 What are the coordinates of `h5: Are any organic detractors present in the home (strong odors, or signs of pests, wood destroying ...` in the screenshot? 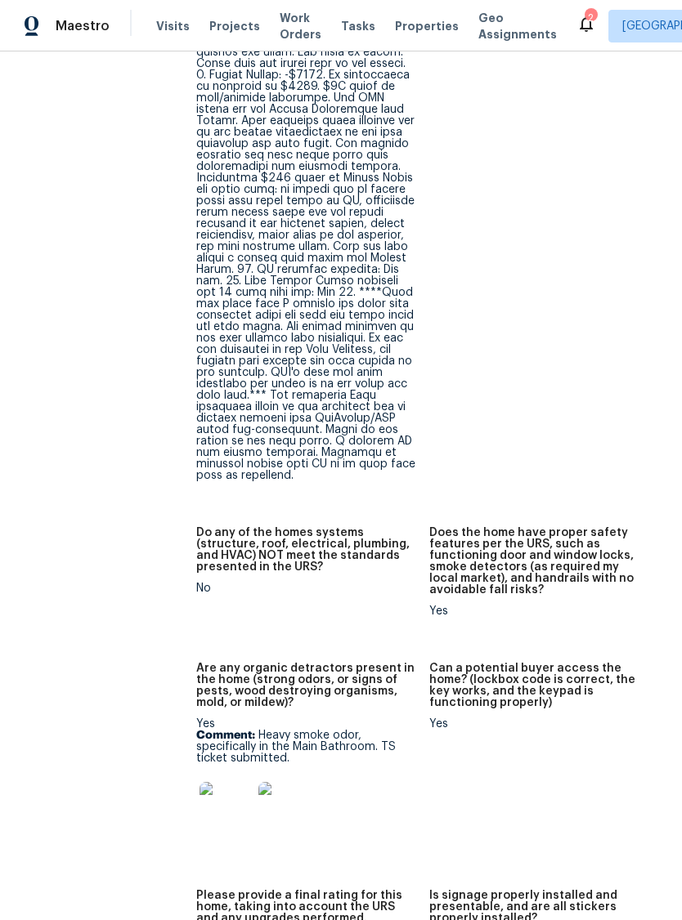 It's located at (306, 686).